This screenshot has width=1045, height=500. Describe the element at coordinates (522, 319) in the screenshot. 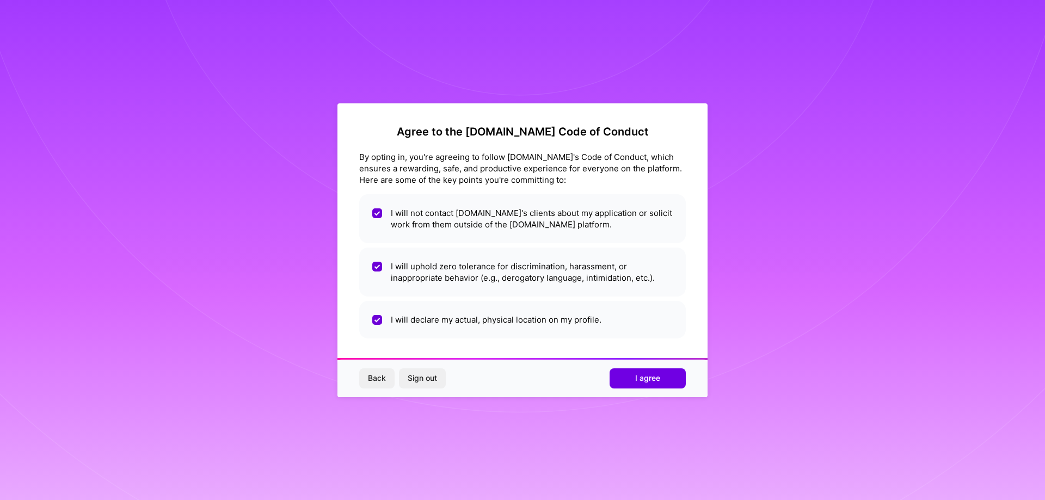

I see `li: I will declare my actual, physical location on my profile.` at that location.